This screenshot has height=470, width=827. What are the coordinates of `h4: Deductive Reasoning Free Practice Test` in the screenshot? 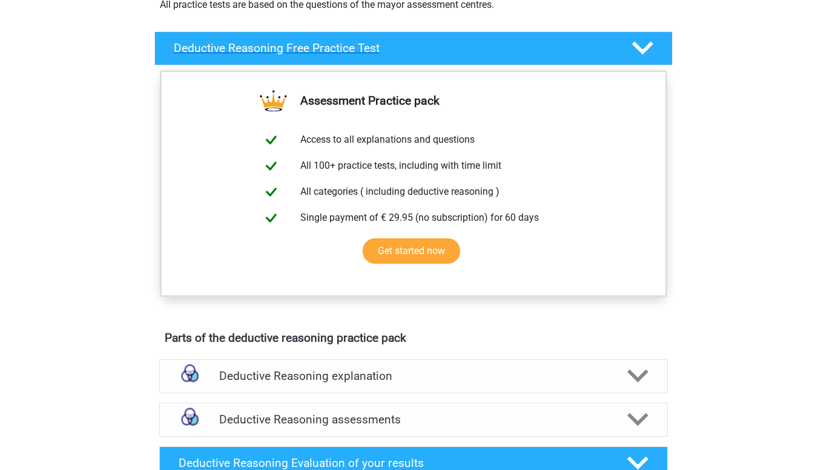 It's located at (393, 48).